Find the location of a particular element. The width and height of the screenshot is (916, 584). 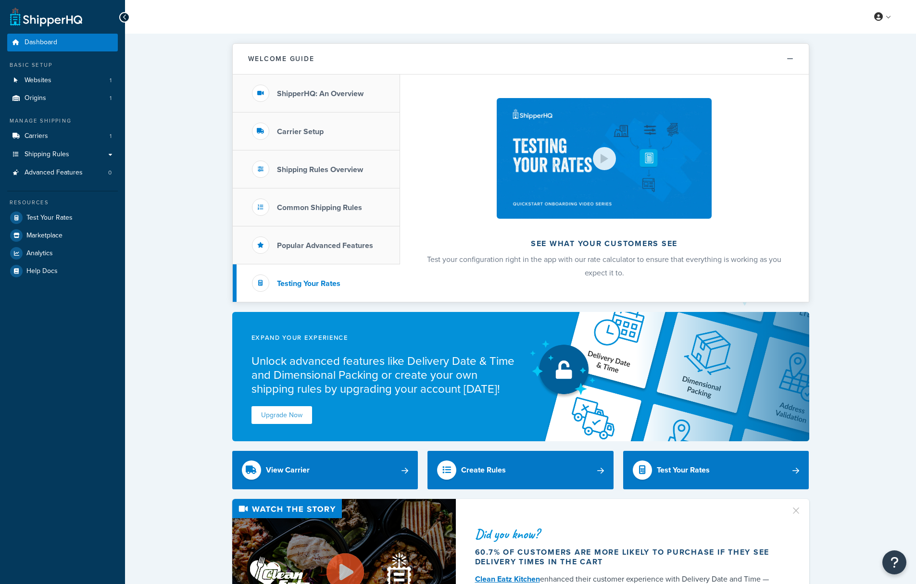

span: Websites is located at coordinates (38, 80).